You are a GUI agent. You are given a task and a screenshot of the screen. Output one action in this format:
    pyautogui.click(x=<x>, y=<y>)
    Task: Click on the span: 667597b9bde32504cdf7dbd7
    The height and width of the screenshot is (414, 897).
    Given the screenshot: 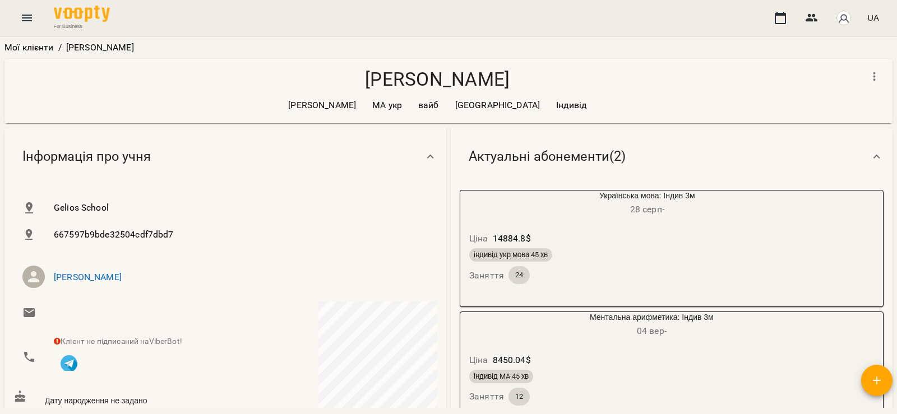 What is the action you would take?
    pyautogui.click(x=241, y=235)
    